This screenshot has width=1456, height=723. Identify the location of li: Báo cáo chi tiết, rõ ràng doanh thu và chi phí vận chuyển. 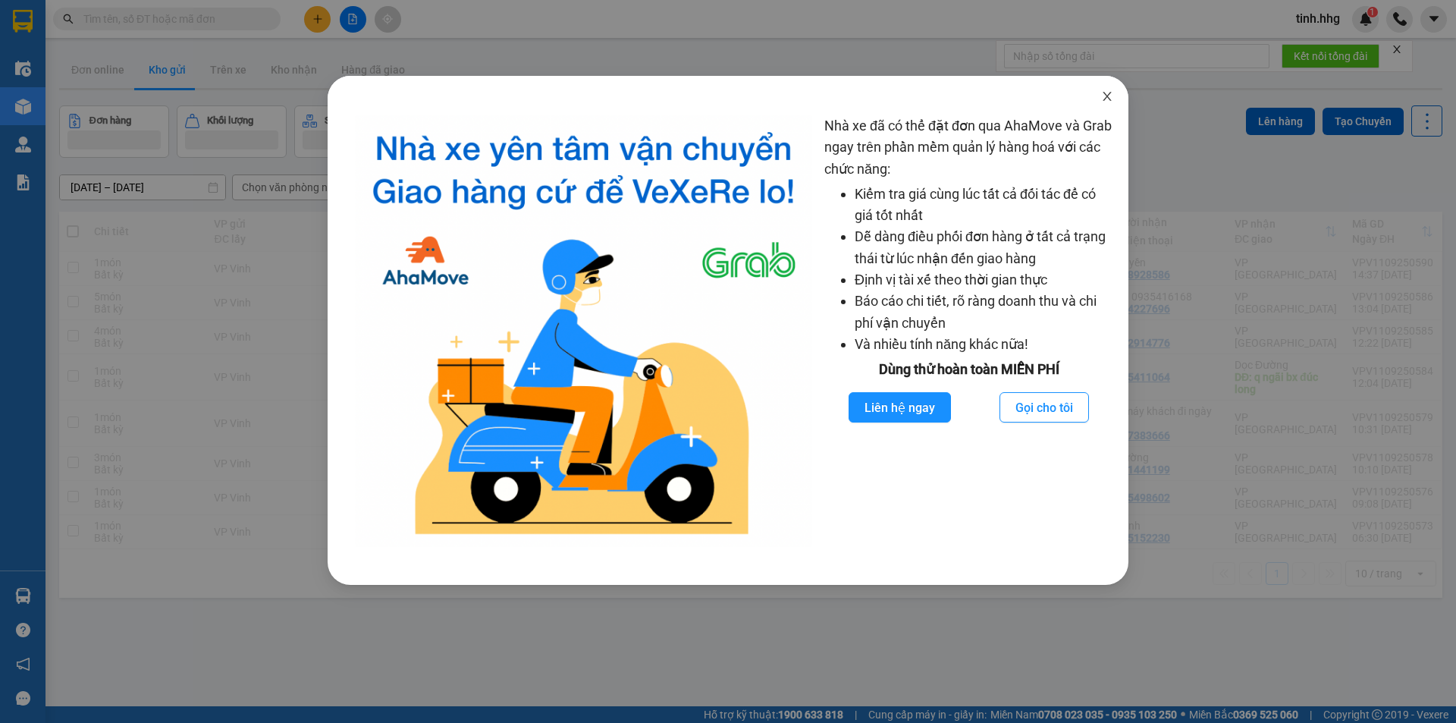
(983, 312).